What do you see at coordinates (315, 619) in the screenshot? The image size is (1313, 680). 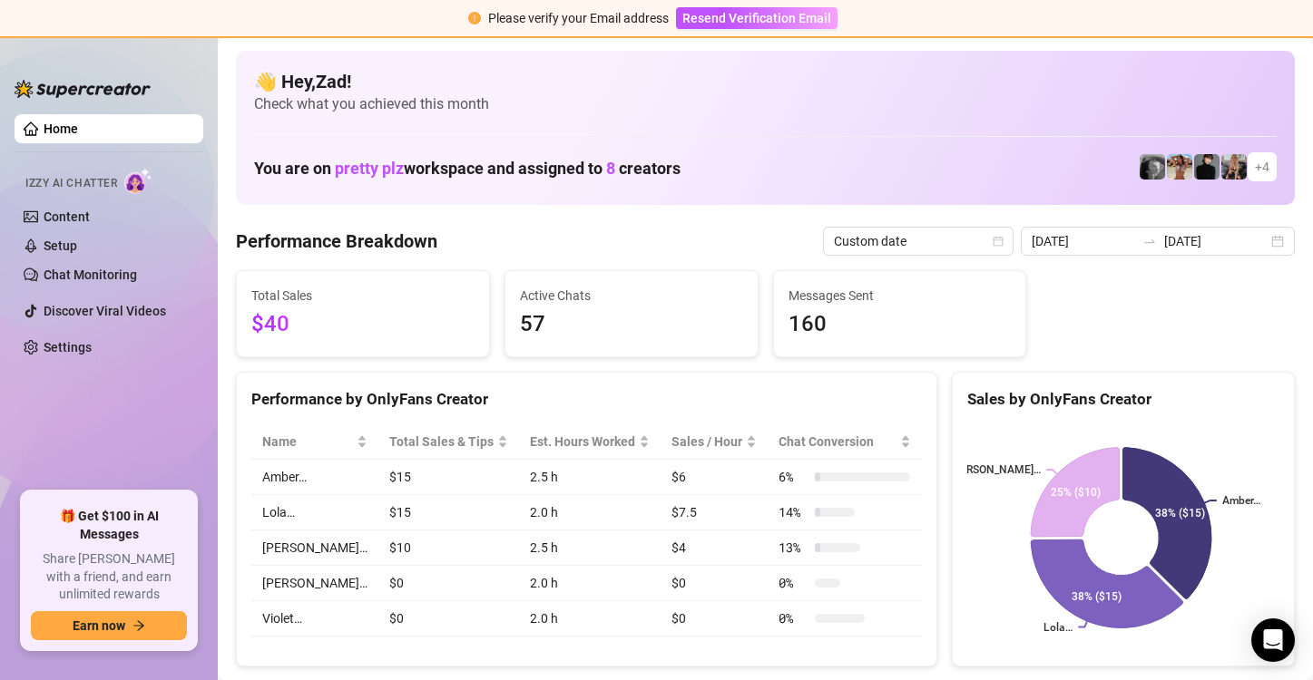 I see `td: Violet…` at bounding box center [315, 619].